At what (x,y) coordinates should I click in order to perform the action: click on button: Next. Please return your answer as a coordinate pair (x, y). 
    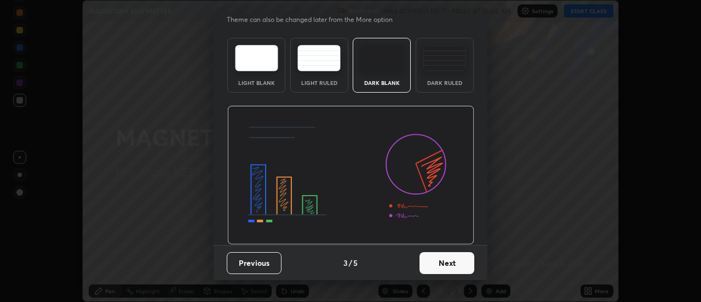
    Looking at the image, I should click on (447, 263).